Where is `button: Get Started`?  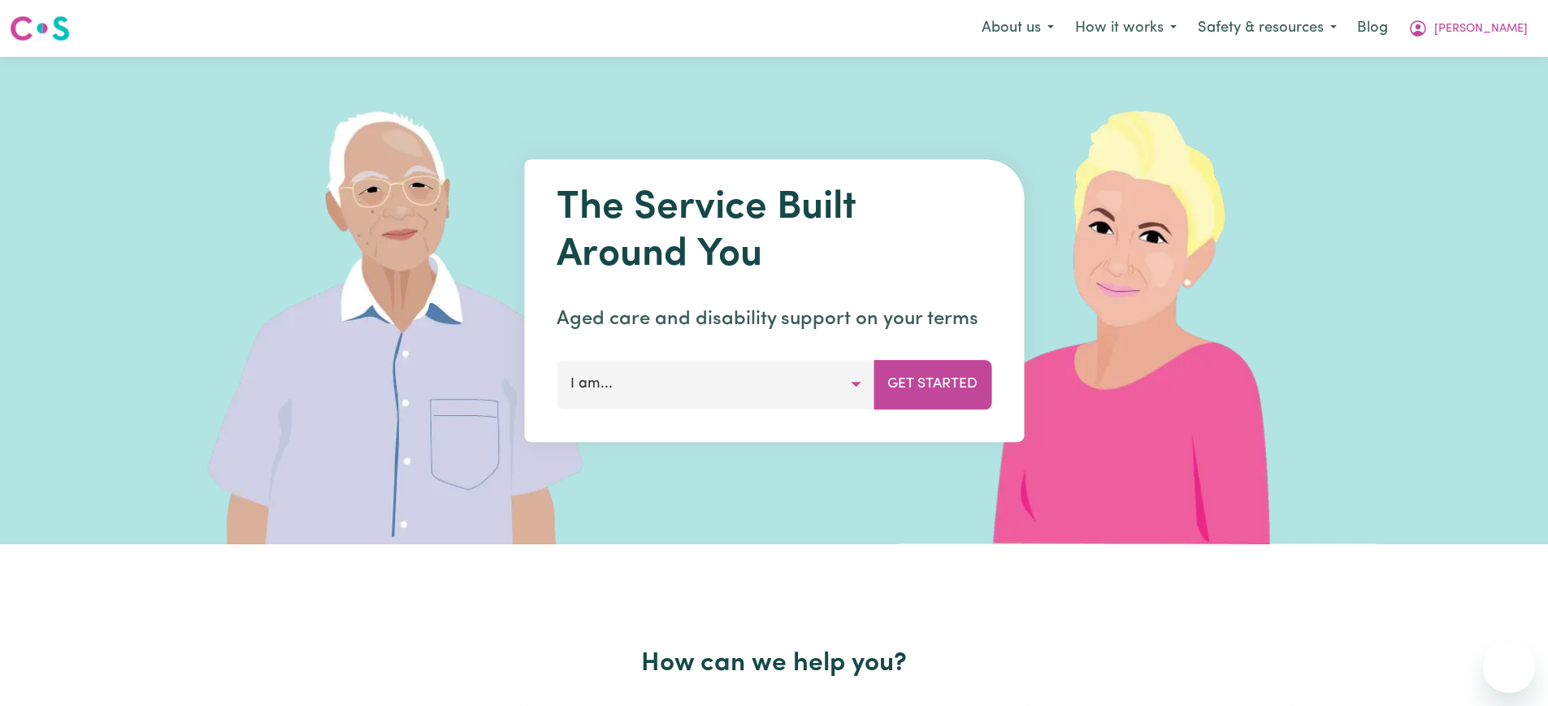 button: Get Started is located at coordinates (932, 384).